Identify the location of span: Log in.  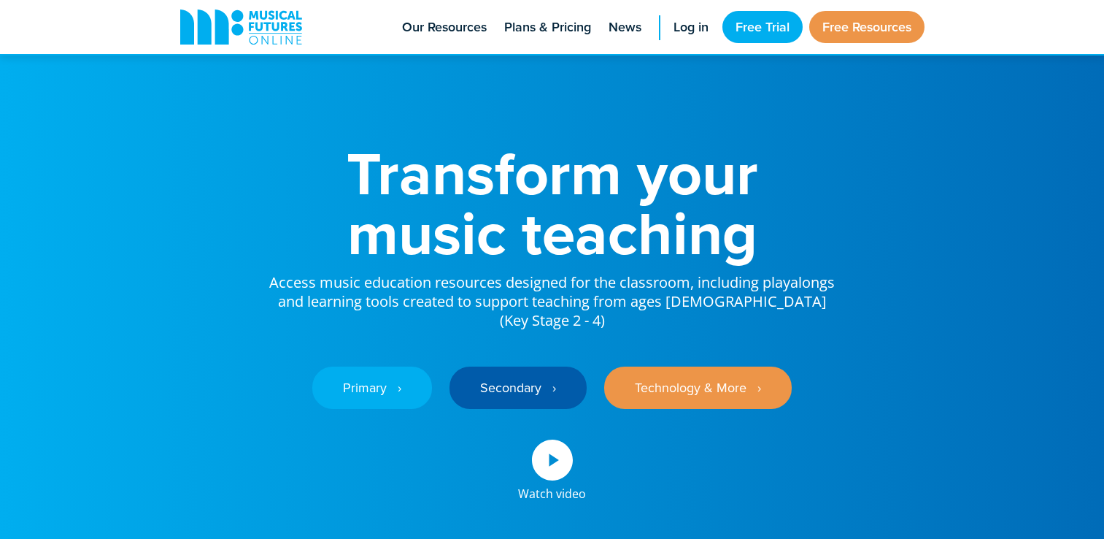
(691, 27).